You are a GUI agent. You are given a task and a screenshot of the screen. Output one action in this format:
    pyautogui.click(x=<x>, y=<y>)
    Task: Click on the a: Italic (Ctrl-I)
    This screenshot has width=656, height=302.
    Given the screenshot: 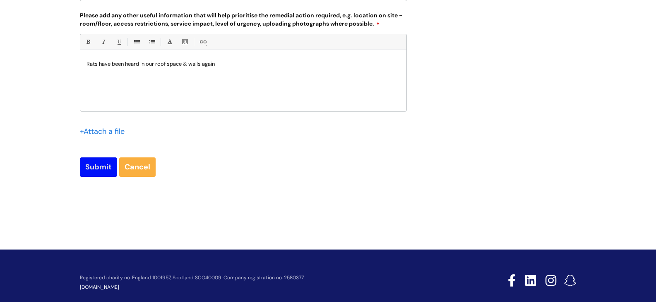 What is the action you would take?
    pyautogui.click(x=103, y=42)
    